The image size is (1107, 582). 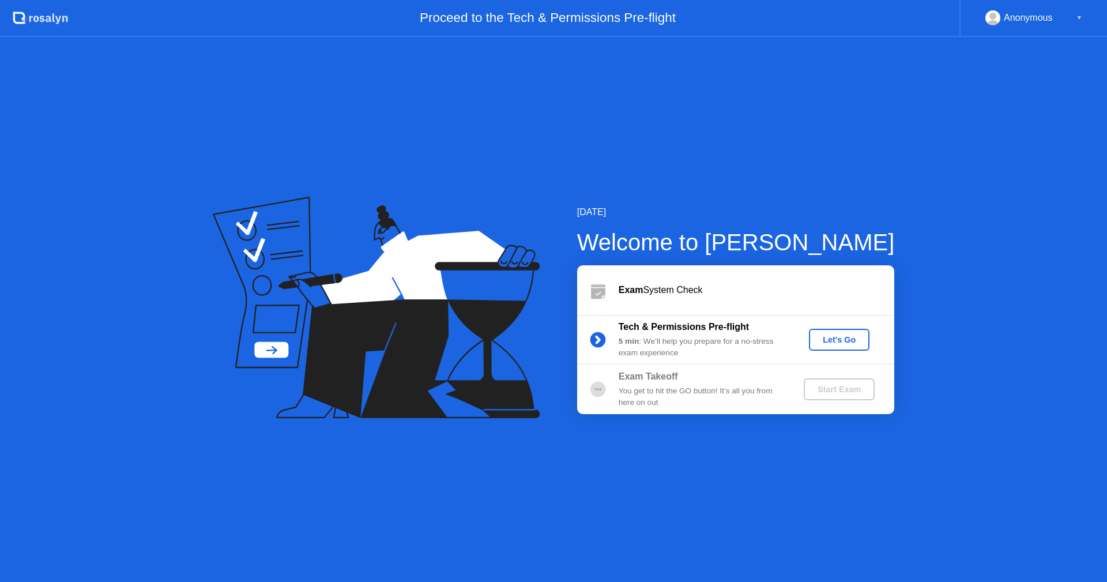 What do you see at coordinates (631, 289) in the screenshot?
I see `b: Exam` at bounding box center [631, 289].